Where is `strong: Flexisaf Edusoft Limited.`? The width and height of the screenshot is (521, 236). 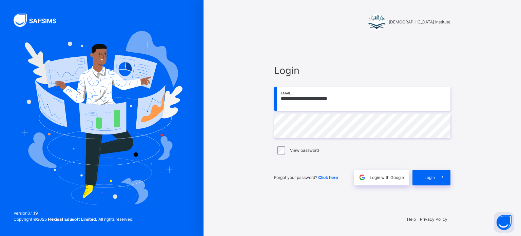
strong: Flexisaf Edusoft Limited. is located at coordinates (73, 219).